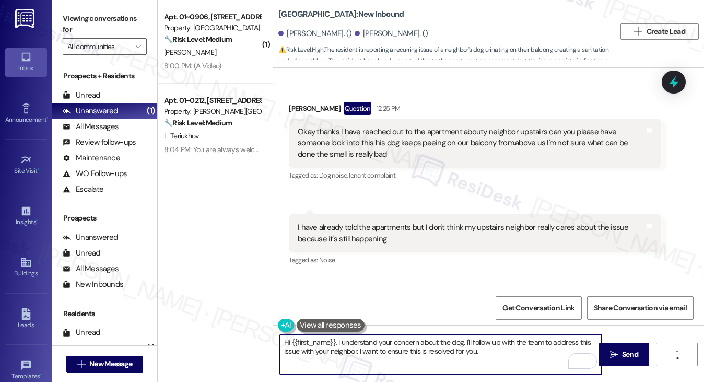 The width and height of the screenshot is (704, 382). Describe the element at coordinates (539, 308) in the screenshot. I see `button: Get Conversation Link` at that location.